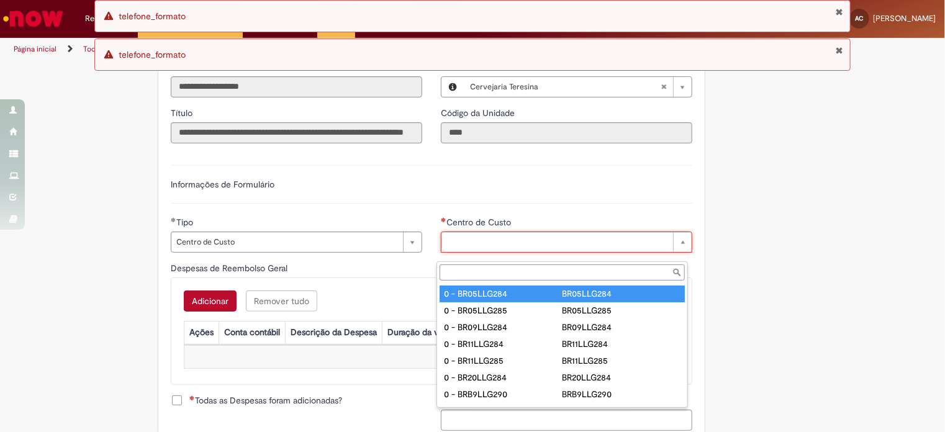  I want to click on div: BR11LLG285, so click(621, 361).